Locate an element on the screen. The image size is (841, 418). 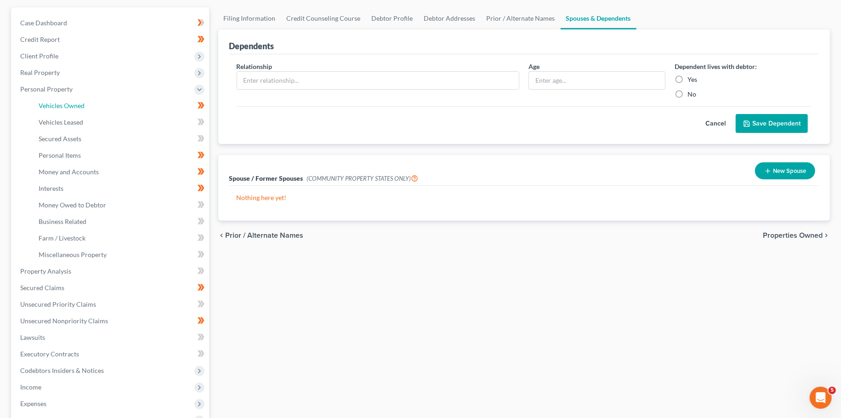
button: chevron_left Prior / Alternate Names is located at coordinates (261, 235).